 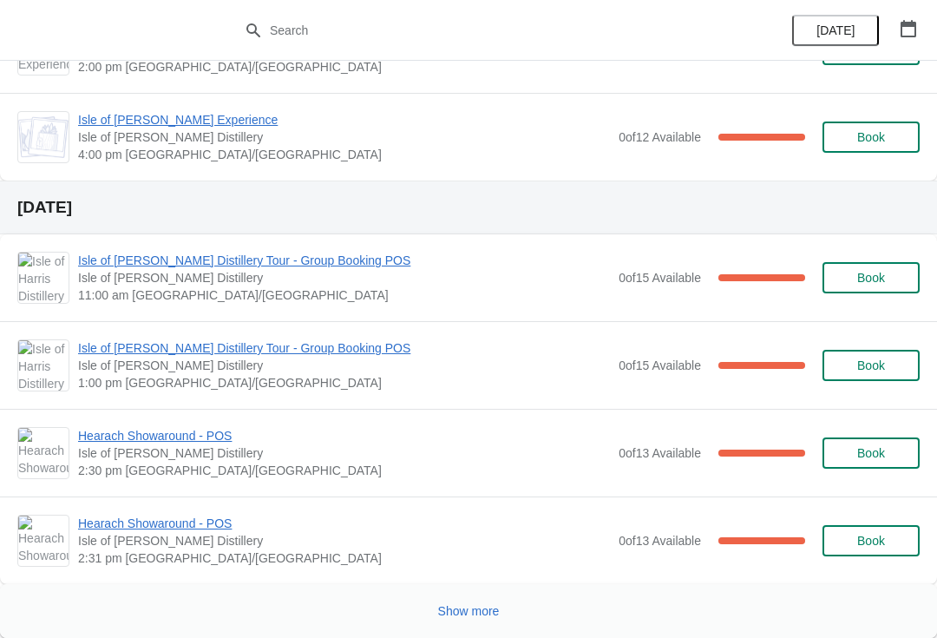 What do you see at coordinates (469, 611) in the screenshot?
I see `button: Show more` at bounding box center [469, 611].